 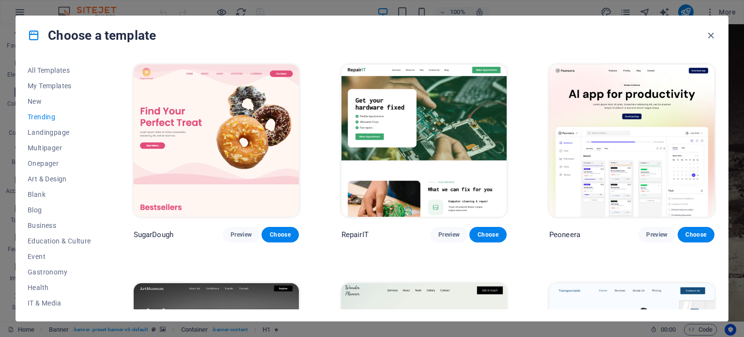 I want to click on img: RepairIT, so click(x=424, y=141).